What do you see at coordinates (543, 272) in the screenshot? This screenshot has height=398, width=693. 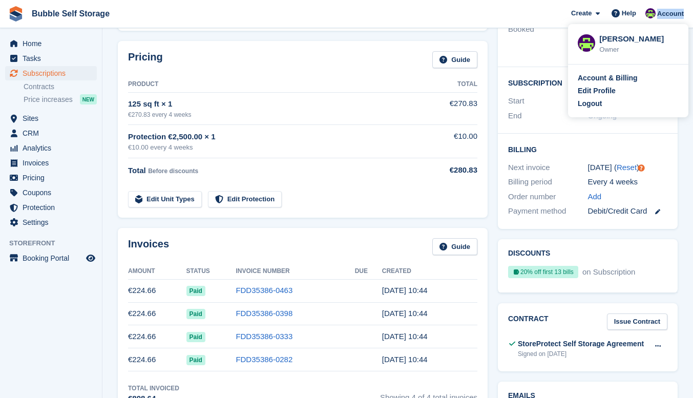 I see `div: 20% off first 13 bills` at bounding box center [543, 272].